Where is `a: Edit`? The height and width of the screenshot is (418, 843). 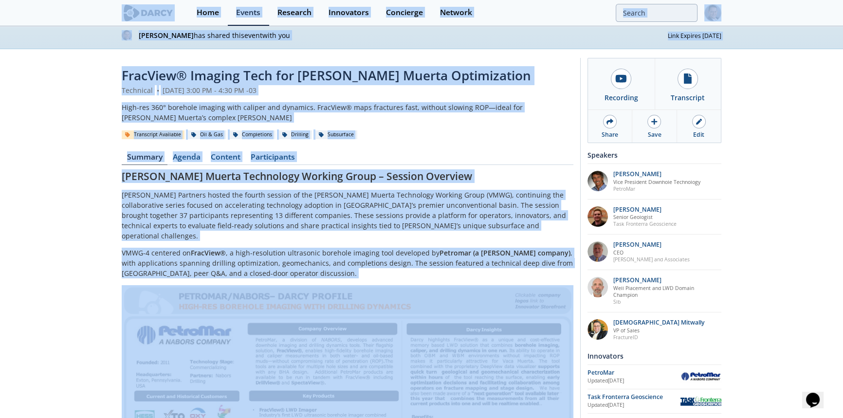 a: Edit is located at coordinates (699, 126).